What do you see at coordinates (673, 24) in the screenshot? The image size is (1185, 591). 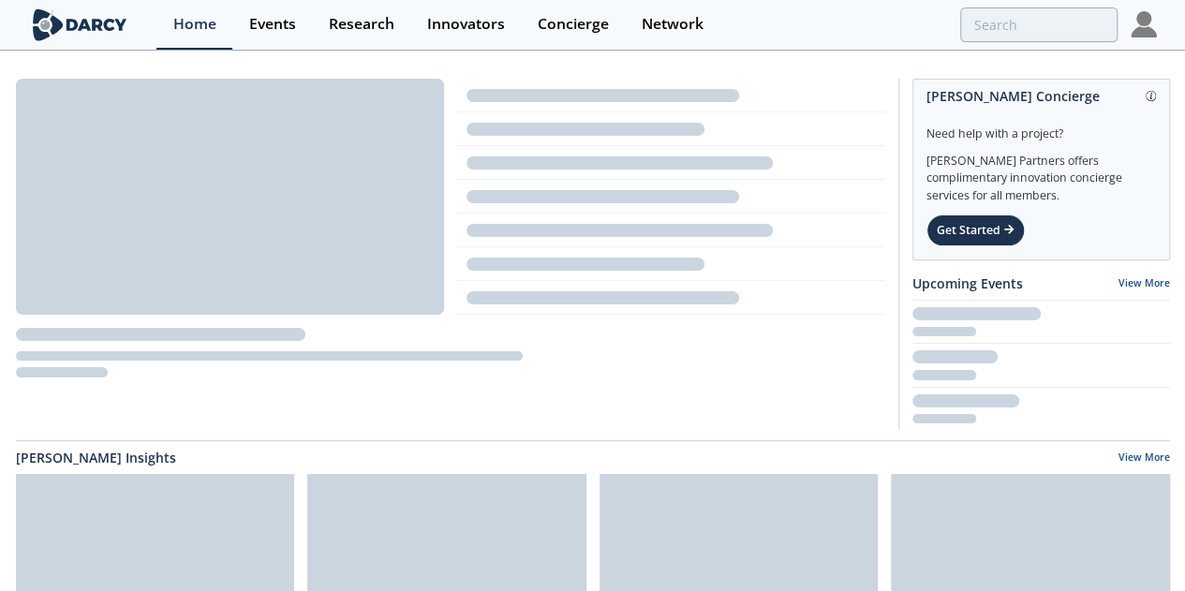 I see `div: Network` at bounding box center [673, 24].